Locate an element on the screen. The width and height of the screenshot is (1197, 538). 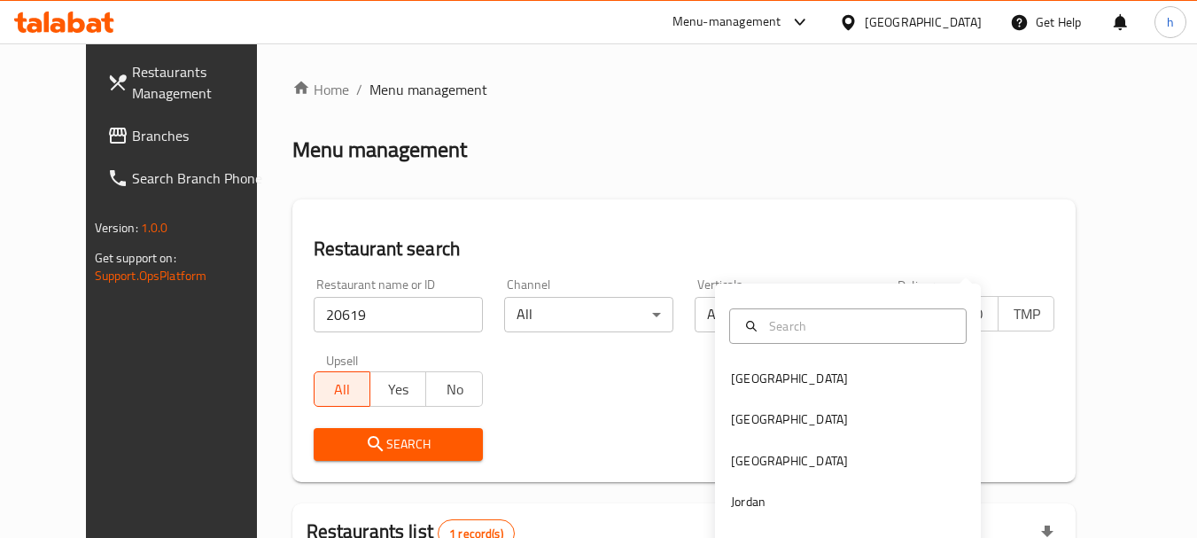
span: No is located at coordinates (454, 389).